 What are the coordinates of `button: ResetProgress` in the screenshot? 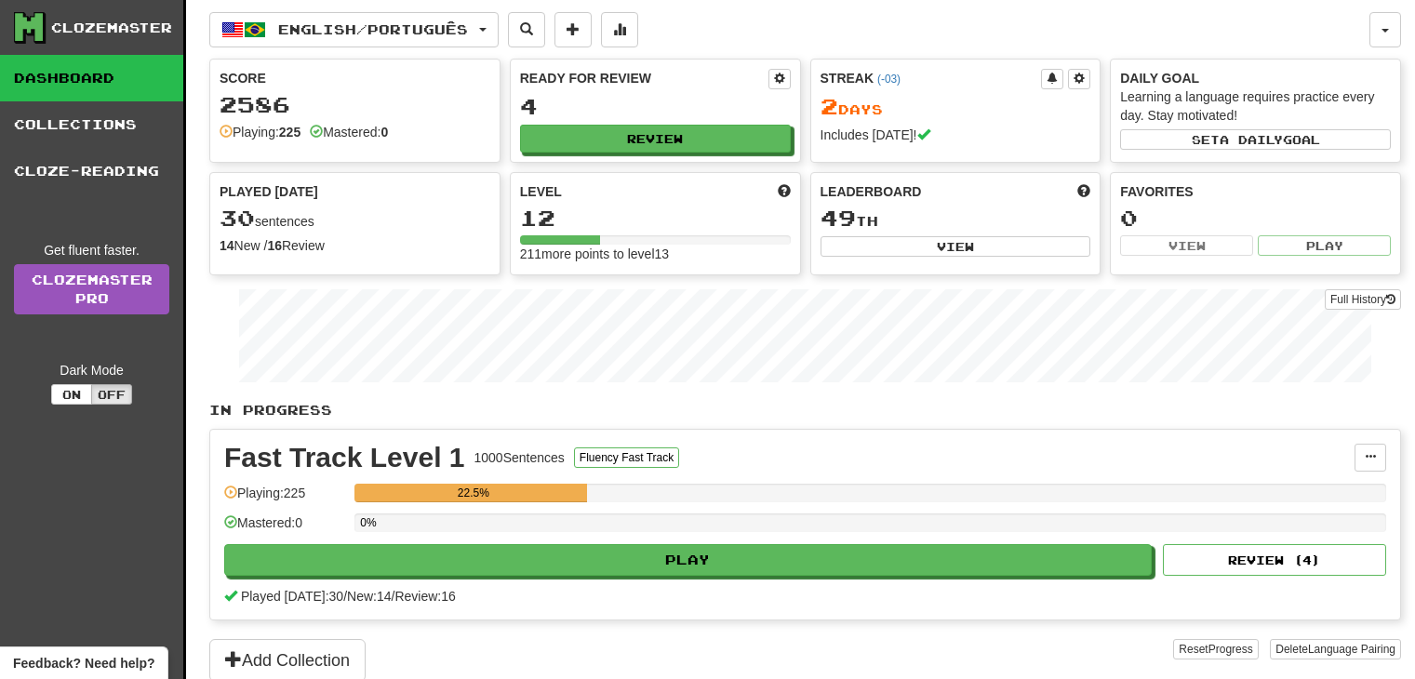 It's located at (1215, 649).